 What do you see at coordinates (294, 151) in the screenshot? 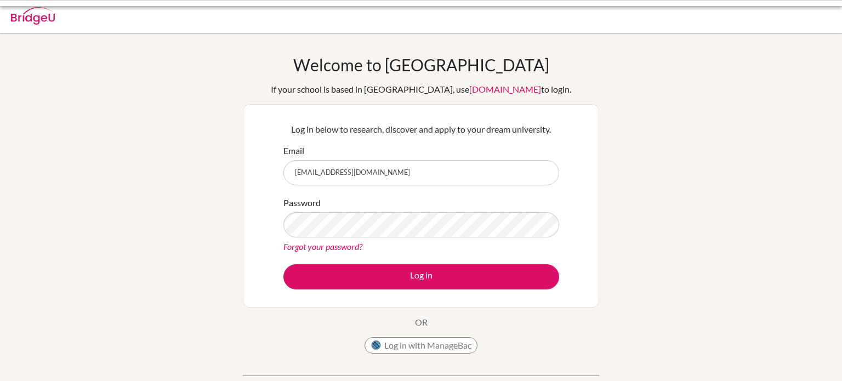
I see `label: Email` at bounding box center [294, 151].